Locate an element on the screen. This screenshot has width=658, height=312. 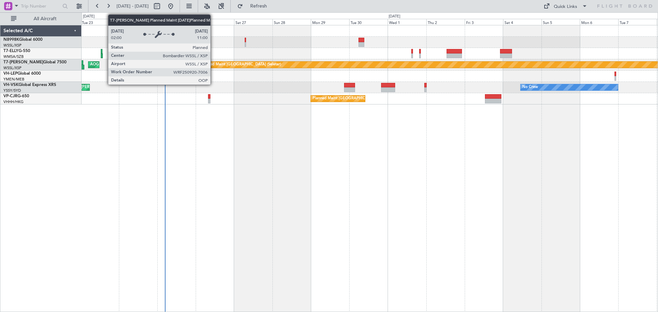
div: Tue 30 is located at coordinates (369, 22).